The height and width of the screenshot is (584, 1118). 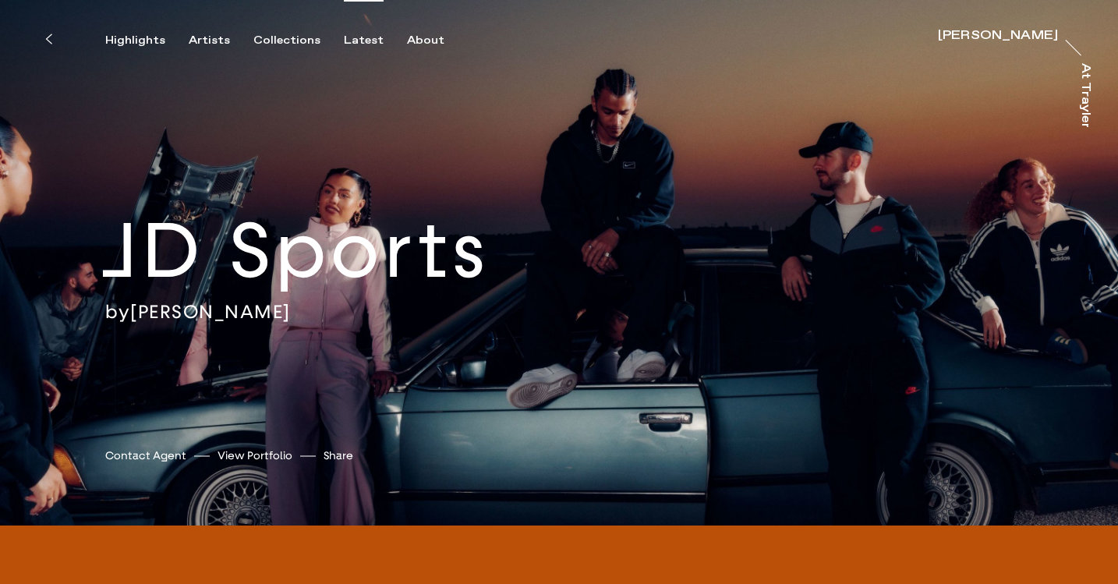 I want to click on button: Latest, so click(x=375, y=41).